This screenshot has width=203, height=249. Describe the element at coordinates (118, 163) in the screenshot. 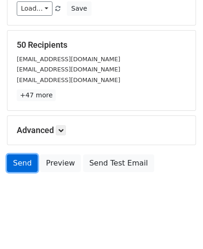

I see `a: Send Test Email` at that location.